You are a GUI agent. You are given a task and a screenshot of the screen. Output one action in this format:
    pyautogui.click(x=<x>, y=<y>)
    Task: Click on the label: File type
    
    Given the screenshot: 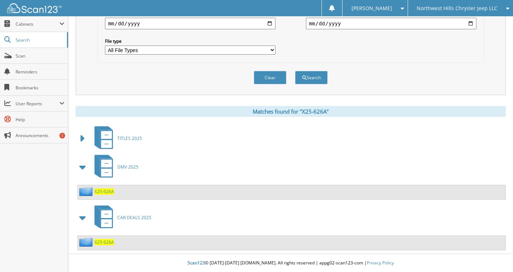 What is the action you would take?
    pyautogui.click(x=190, y=41)
    